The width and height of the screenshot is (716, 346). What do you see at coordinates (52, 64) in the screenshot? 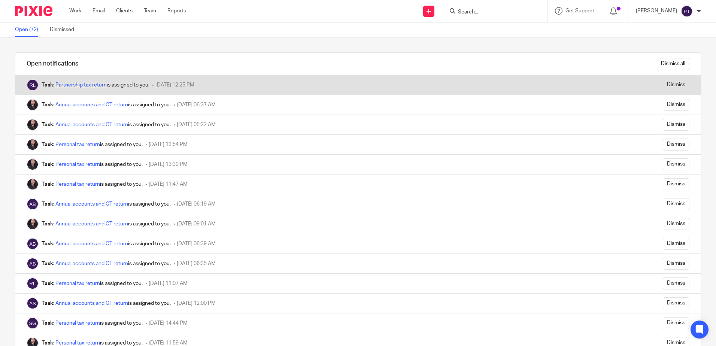
I see `h1: Open notifications` at bounding box center [52, 64].